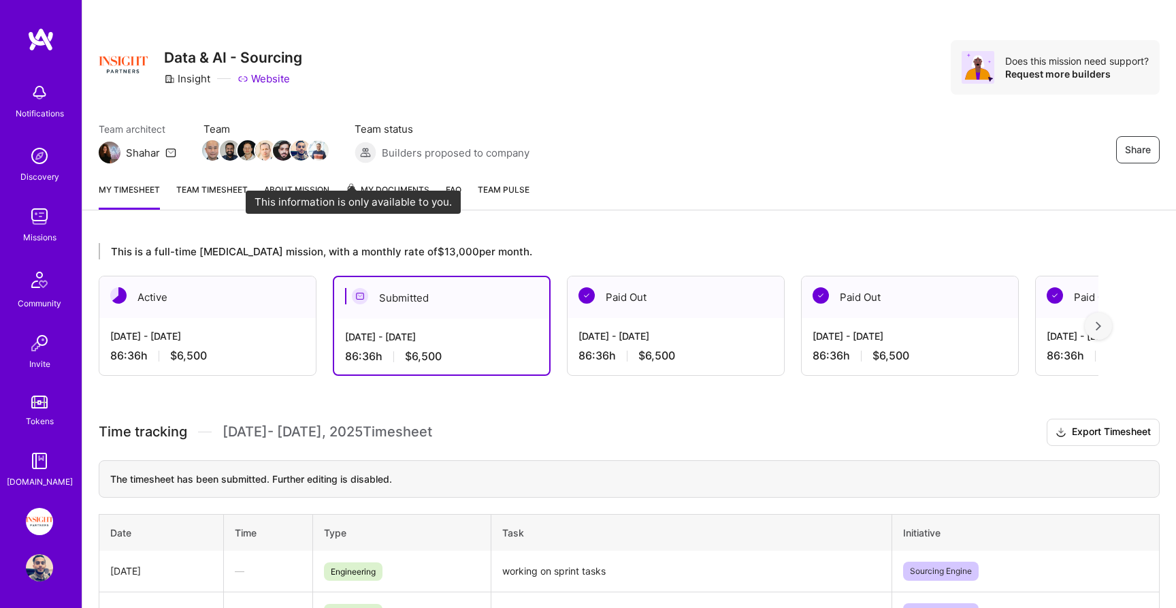  Describe the element at coordinates (169, 79) in the screenshot. I see `i: icon CompanyGray` at that location.